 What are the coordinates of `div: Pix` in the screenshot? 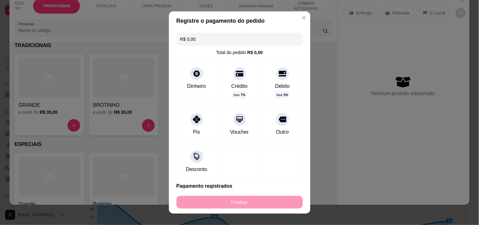 It's located at (196, 132).